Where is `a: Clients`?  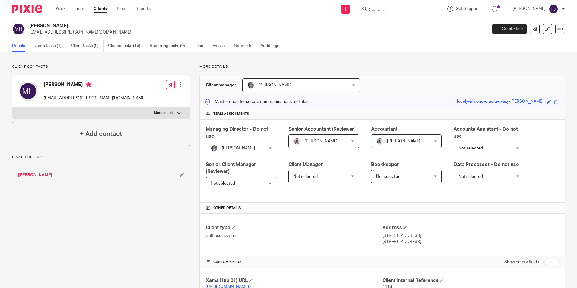
a: Clients is located at coordinates (100, 9).